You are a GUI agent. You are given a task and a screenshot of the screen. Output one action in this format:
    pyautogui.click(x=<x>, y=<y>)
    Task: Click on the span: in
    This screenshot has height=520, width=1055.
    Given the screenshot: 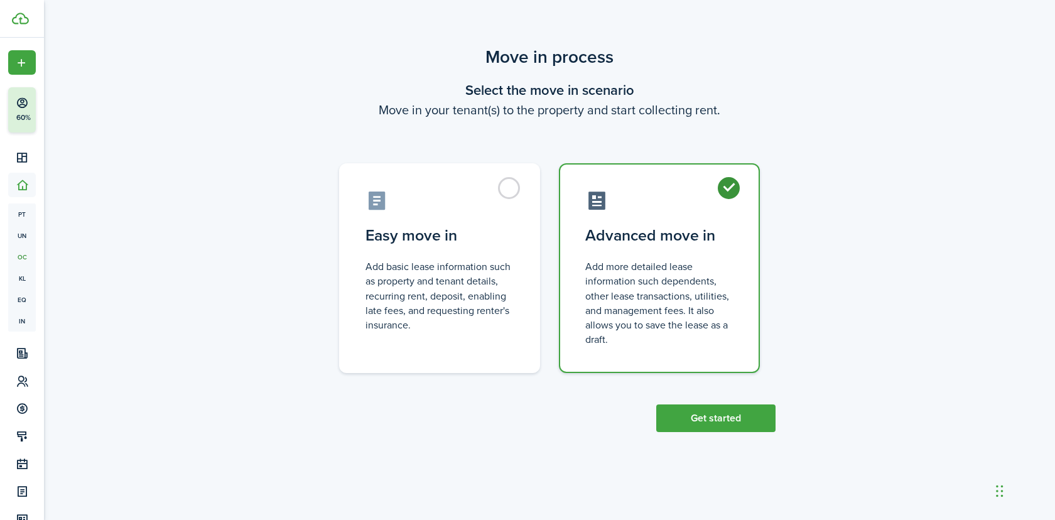 What is the action you would take?
    pyautogui.click(x=22, y=321)
    